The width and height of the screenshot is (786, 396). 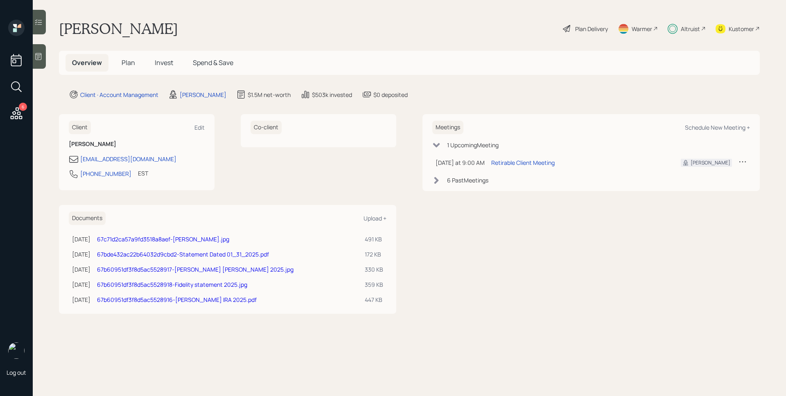 What do you see at coordinates (164, 63) in the screenshot?
I see `span: Invest` at bounding box center [164, 63].